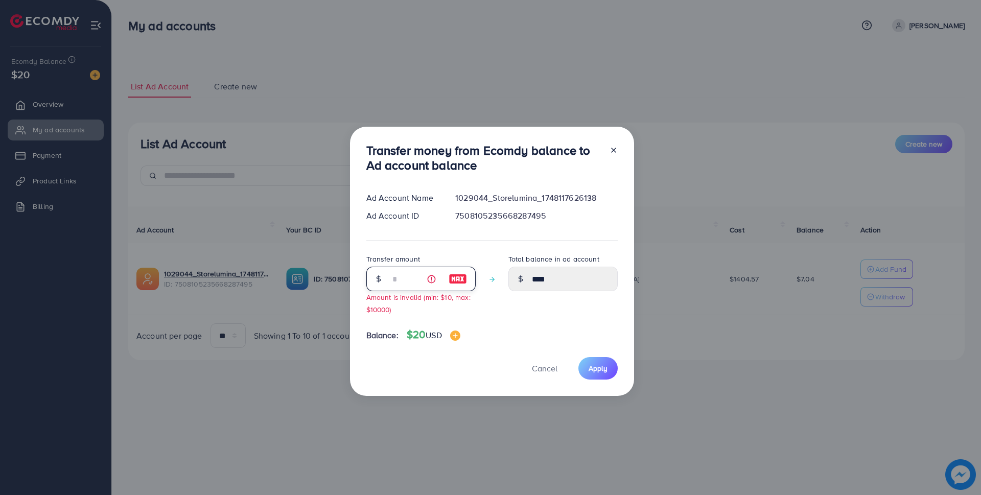  What do you see at coordinates (419, 303) in the screenshot?
I see `small: Amount is invalid (min: $10, max: $10000)` at bounding box center [419, 303].